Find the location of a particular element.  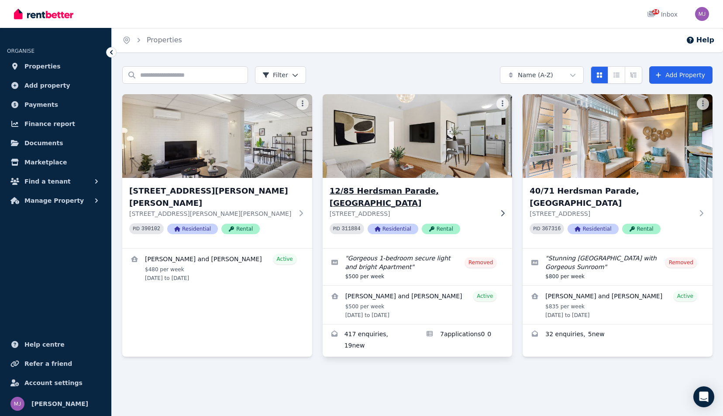

a: Enquiries for 40/71 Herdsman Parade, Wembley is located at coordinates (617, 335).